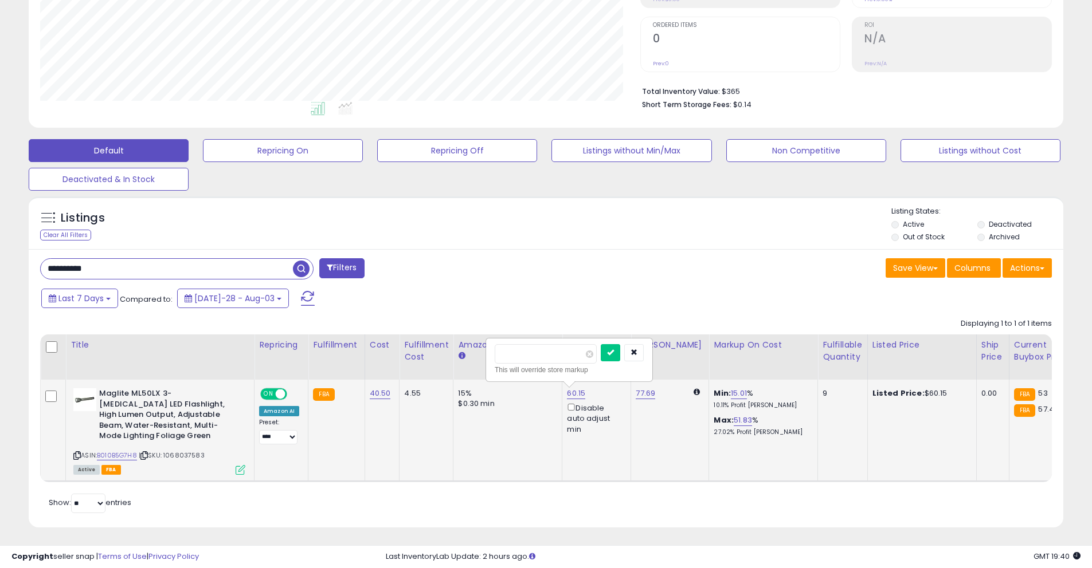 This screenshot has width=1092, height=568. I want to click on button: Repricing On, so click(282, 151).